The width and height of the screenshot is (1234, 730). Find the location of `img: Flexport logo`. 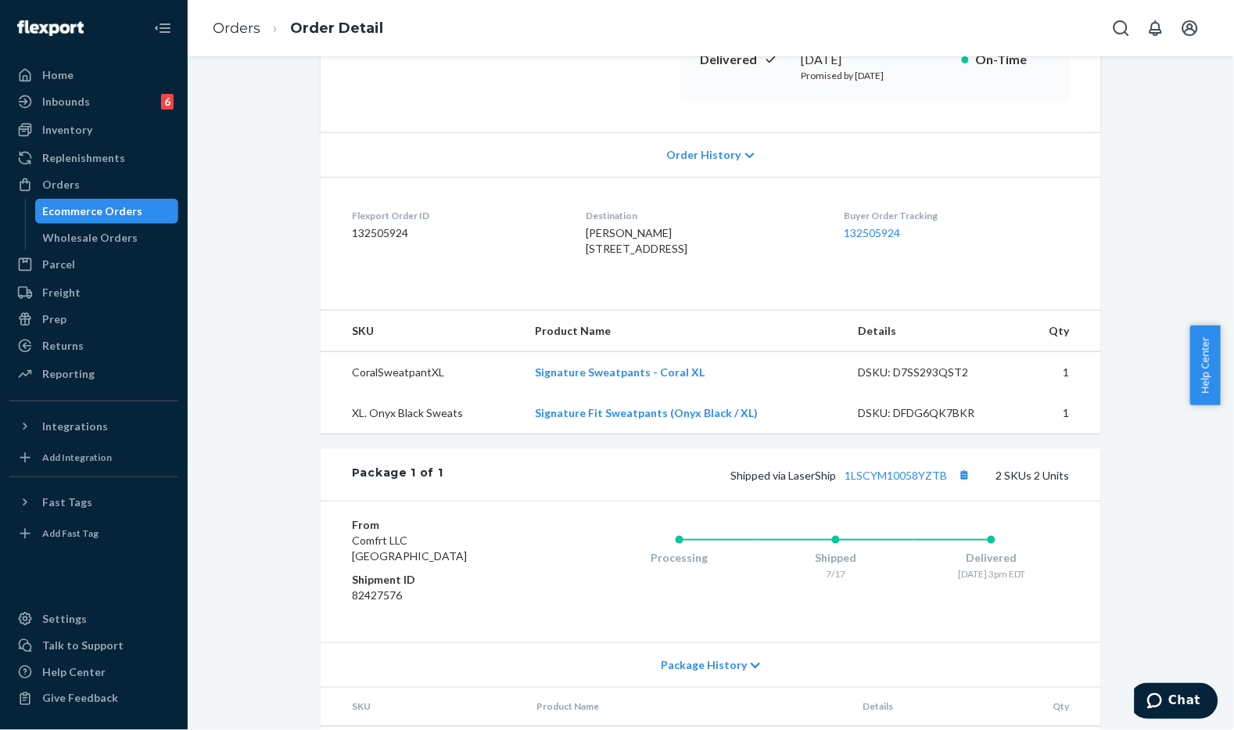

img: Flexport logo is located at coordinates (50, 28).